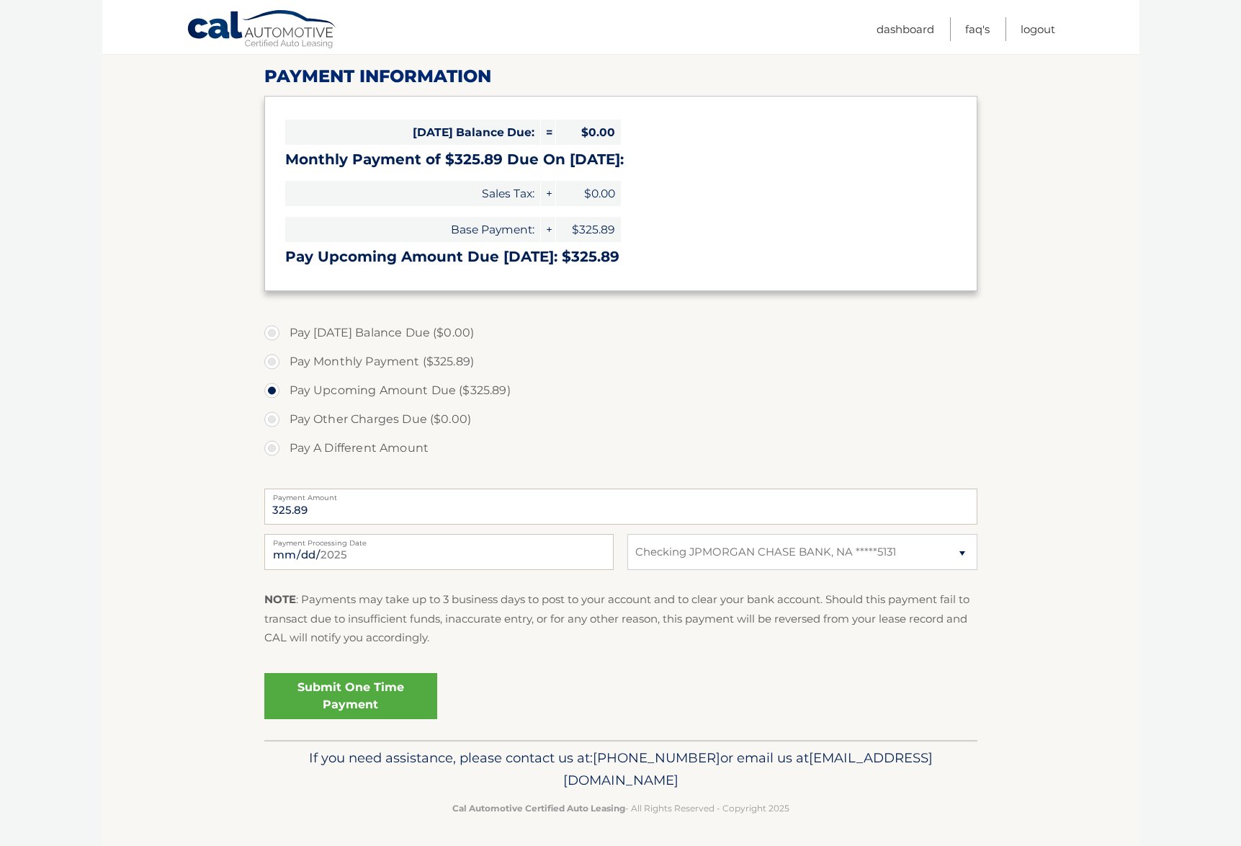 Image resolution: width=1241 pixels, height=846 pixels. What do you see at coordinates (351, 696) in the screenshot?
I see `a: Submit One Time Payment` at bounding box center [351, 696].